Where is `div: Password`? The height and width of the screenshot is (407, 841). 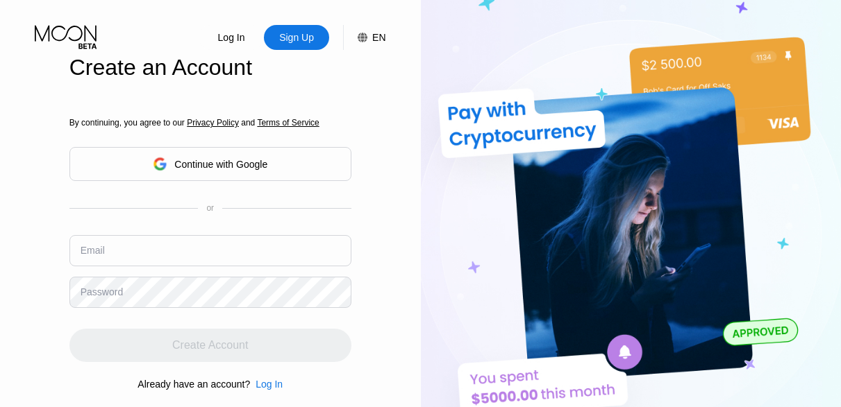 div: Password is located at coordinates (101, 292).